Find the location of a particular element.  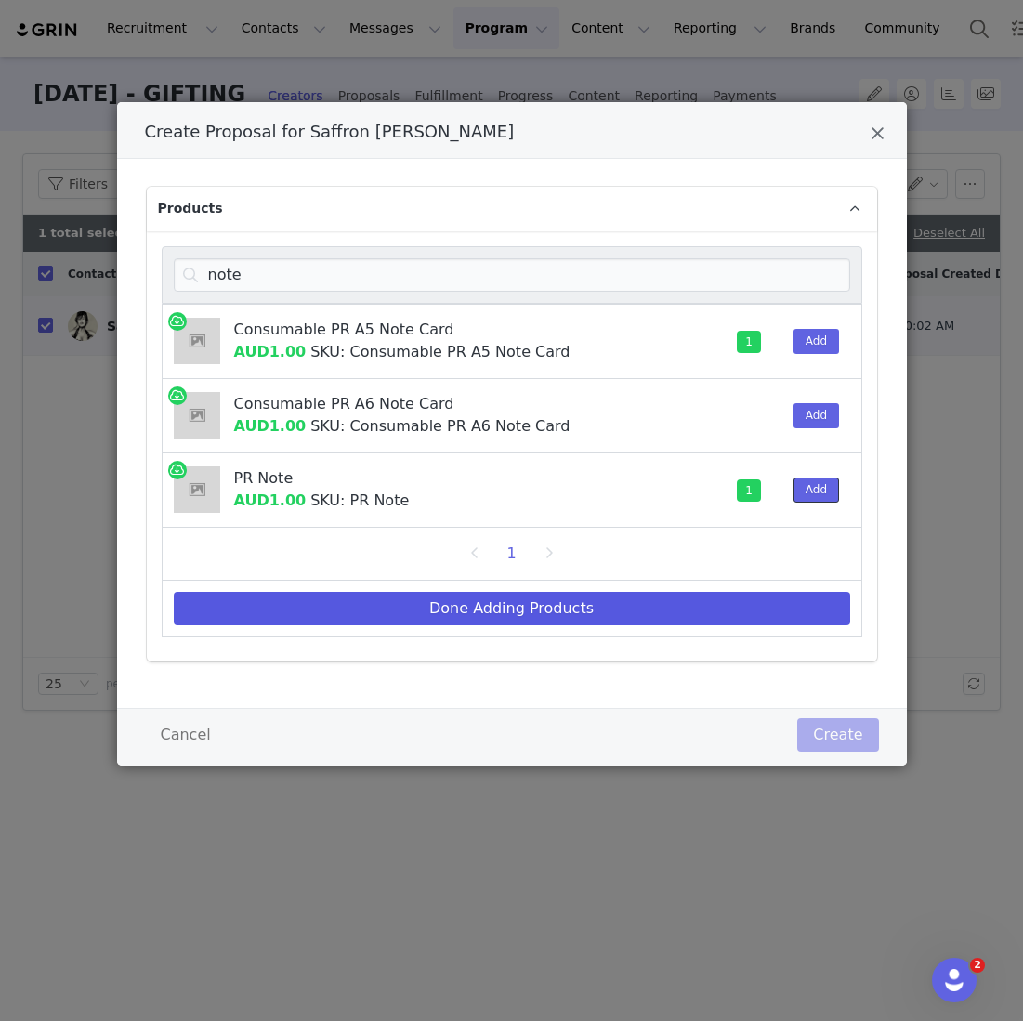

li: 1 is located at coordinates (512, 554).